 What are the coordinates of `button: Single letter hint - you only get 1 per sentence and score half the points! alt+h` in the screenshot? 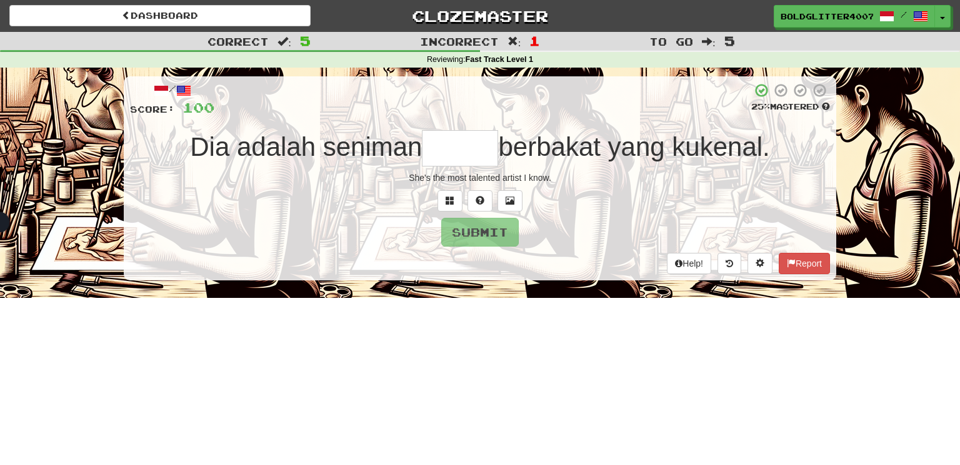 It's located at (480, 201).